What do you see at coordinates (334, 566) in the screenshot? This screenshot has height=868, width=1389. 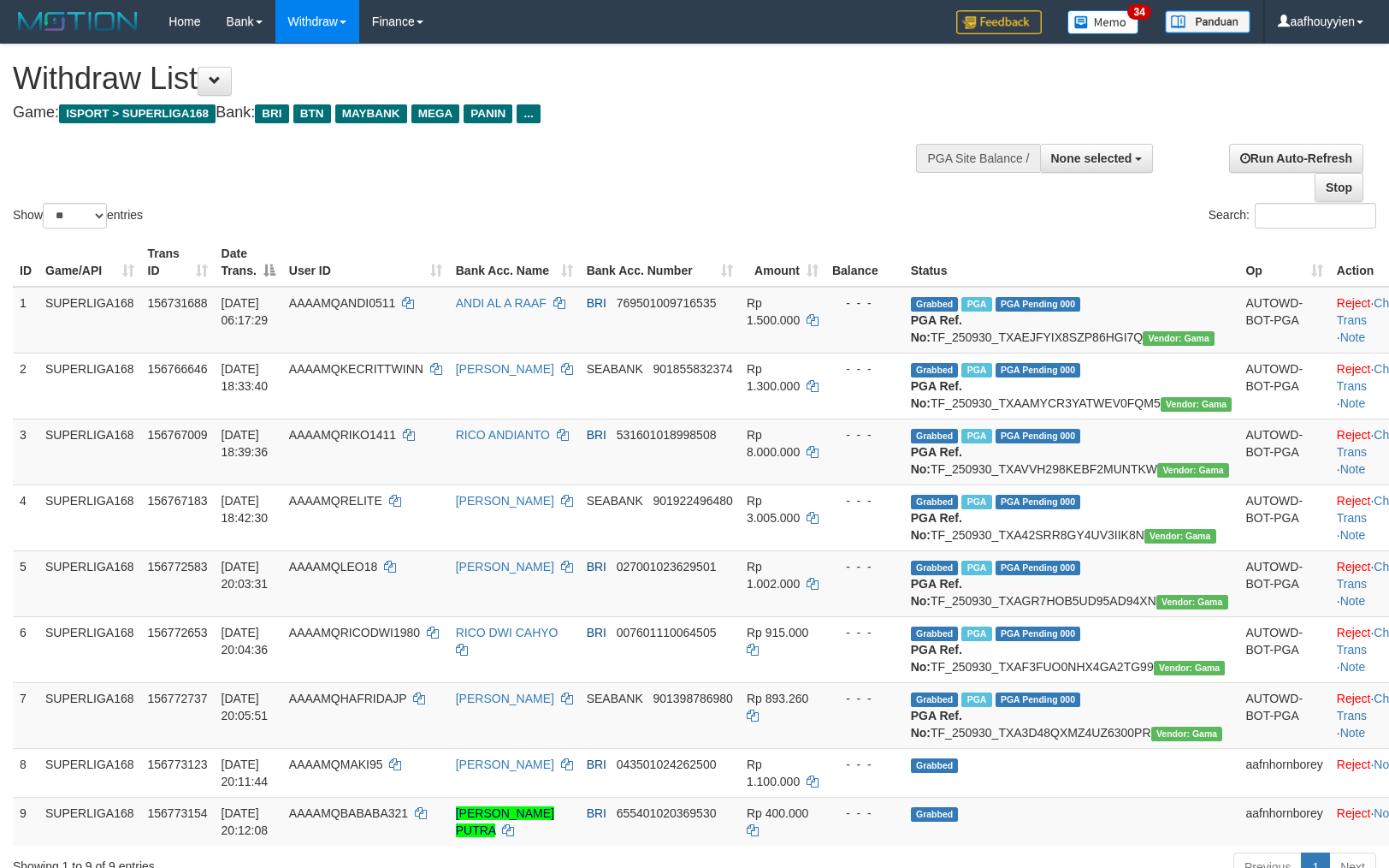 I see `span: AAAAMQLEO18` at bounding box center [334, 566].